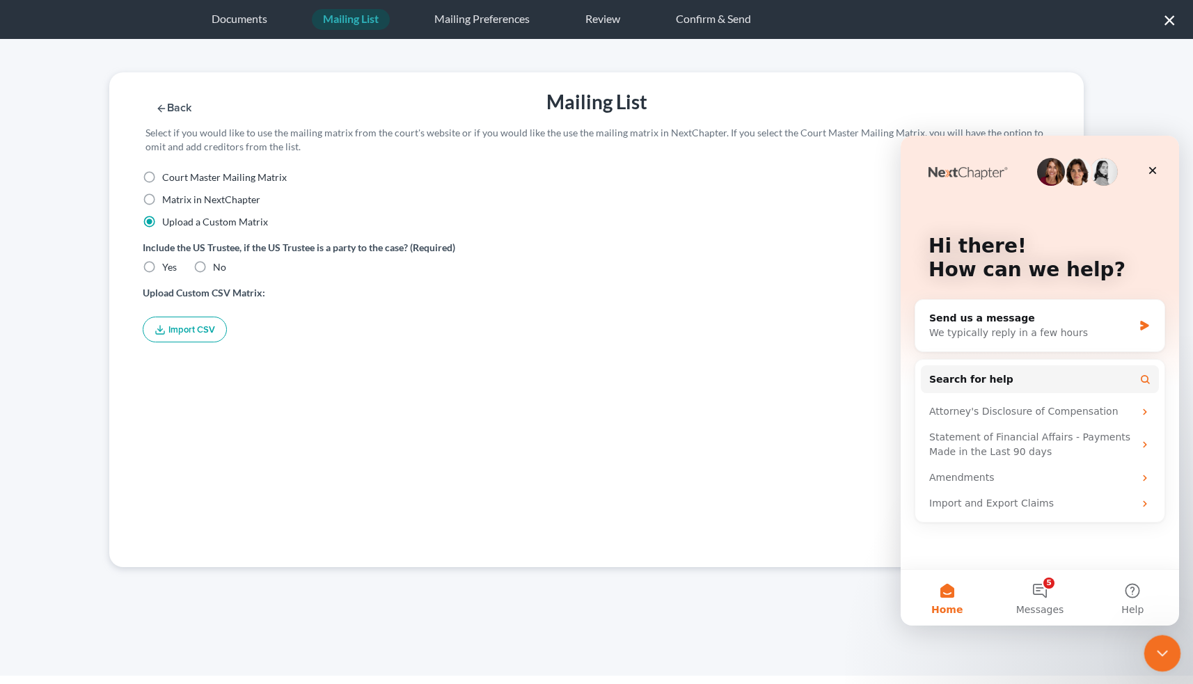  I want to click on p: How can we help?, so click(139, 134).